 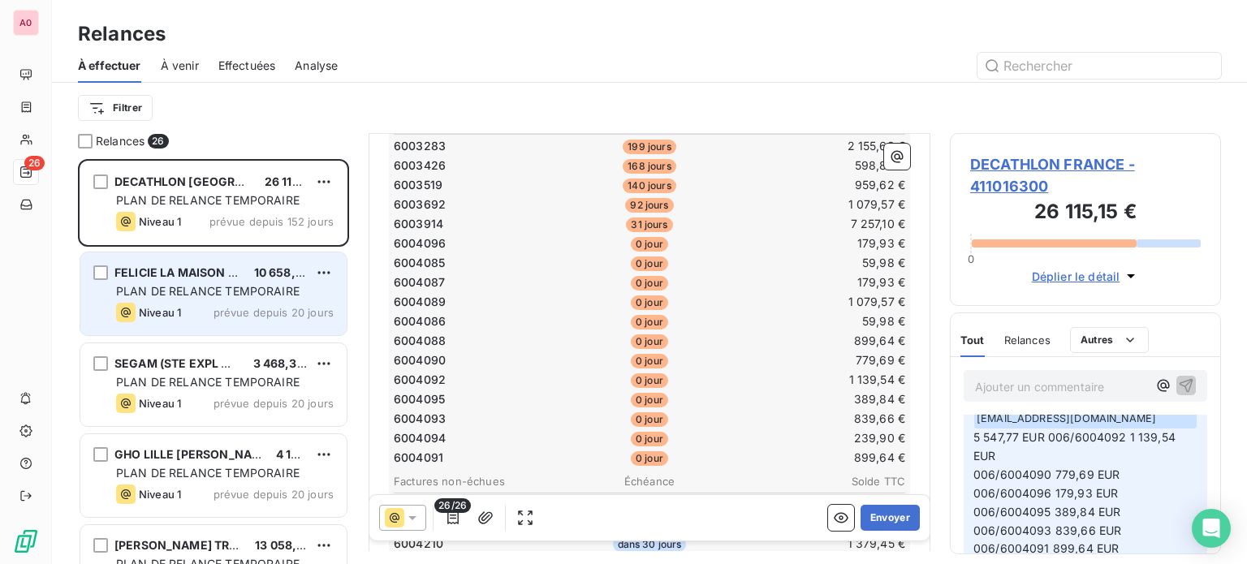 What do you see at coordinates (306, 454) in the screenshot?
I see `span: 4 126,90 €` at bounding box center [306, 454].